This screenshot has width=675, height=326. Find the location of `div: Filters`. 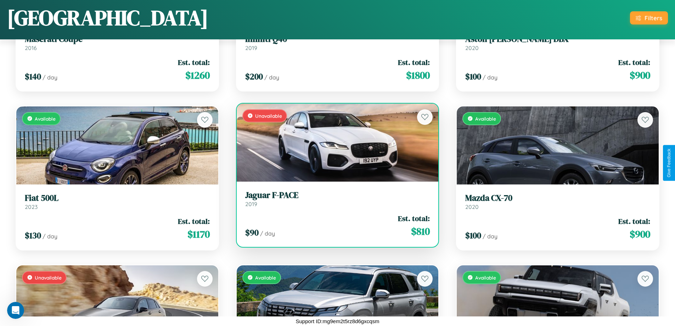

div: Filters is located at coordinates (654, 18).